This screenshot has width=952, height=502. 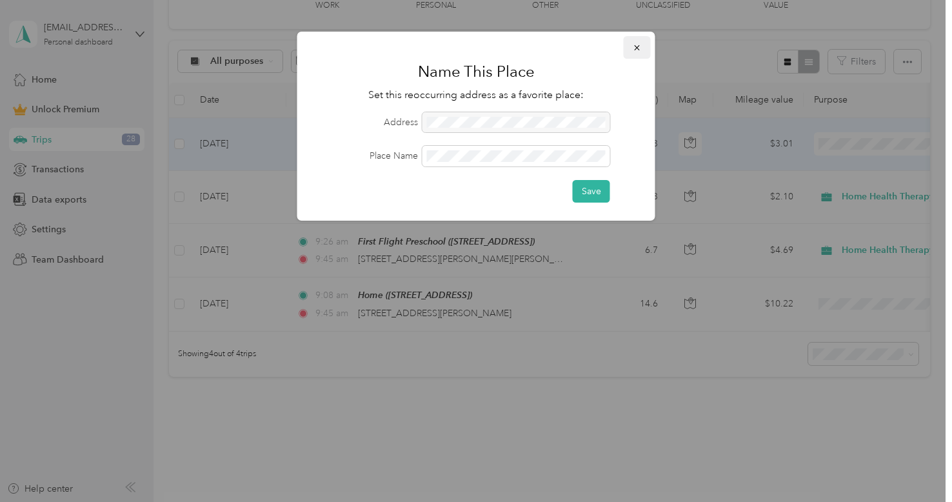 What do you see at coordinates (476, 95) in the screenshot?
I see `p: Set this reoccurring address as a favorite place:` at bounding box center [476, 95].